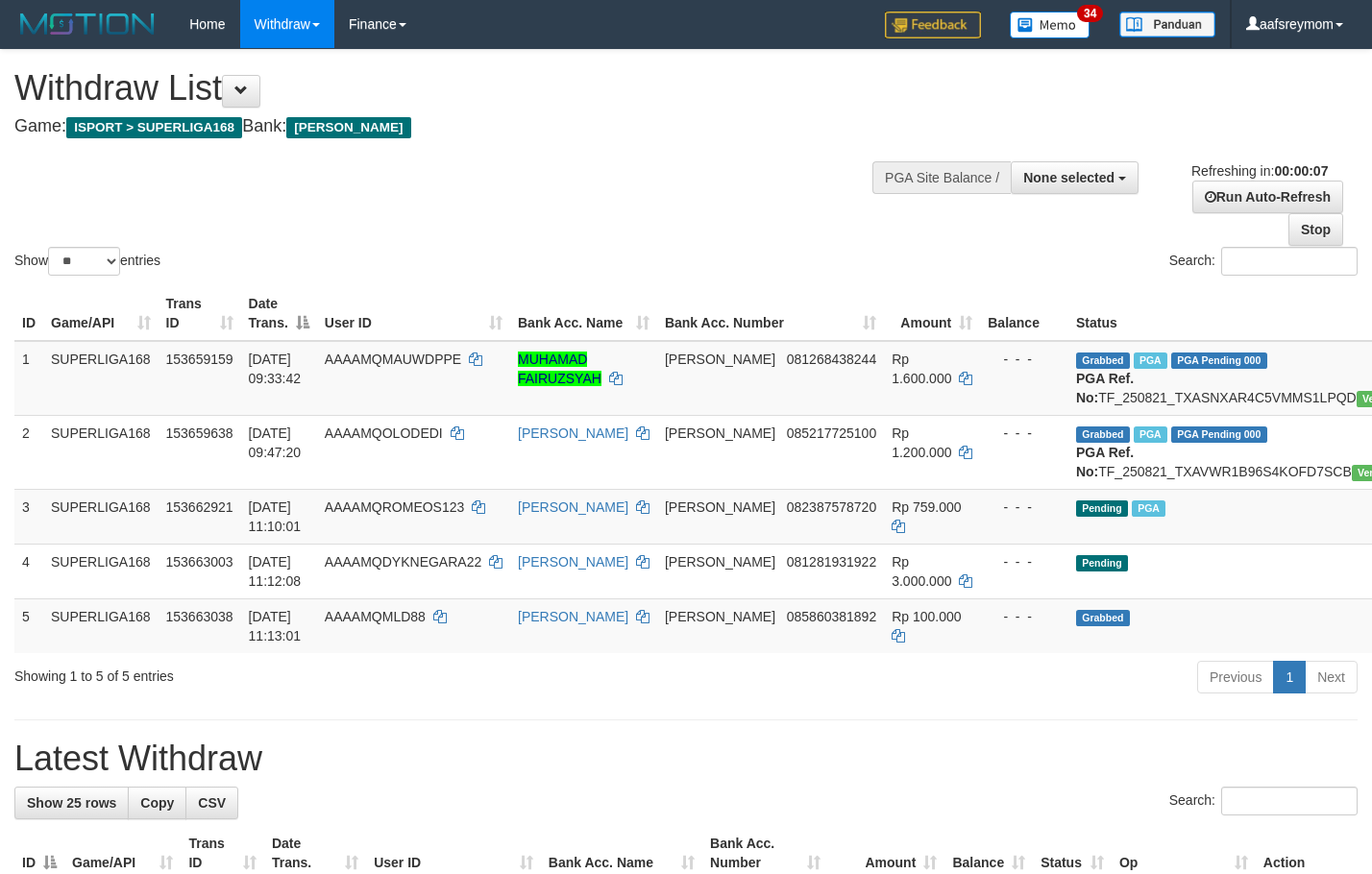 This screenshot has height=874, width=1372. Describe the element at coordinates (927, 508) in the screenshot. I see `span: Rp 759.000` at that location.